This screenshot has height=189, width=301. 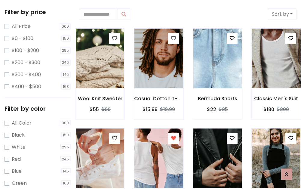 I want to click on label: Red, so click(x=16, y=159).